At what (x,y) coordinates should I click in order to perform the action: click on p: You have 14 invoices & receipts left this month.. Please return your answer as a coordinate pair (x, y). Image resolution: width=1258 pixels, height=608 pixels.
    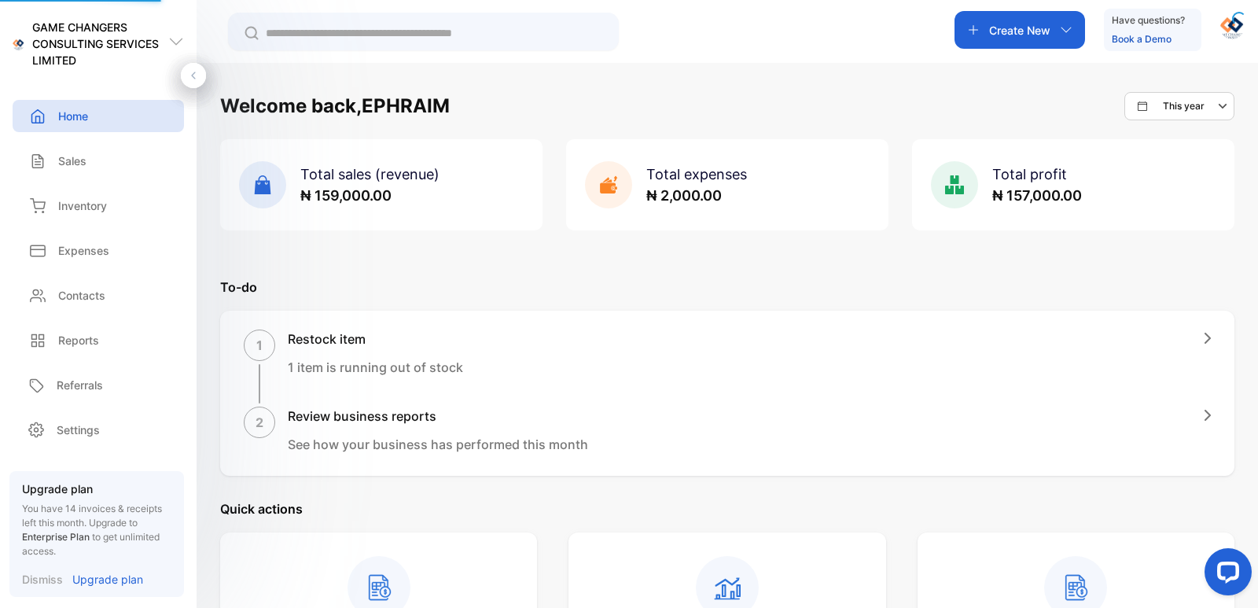
    Looking at the image, I should click on (97, 530).